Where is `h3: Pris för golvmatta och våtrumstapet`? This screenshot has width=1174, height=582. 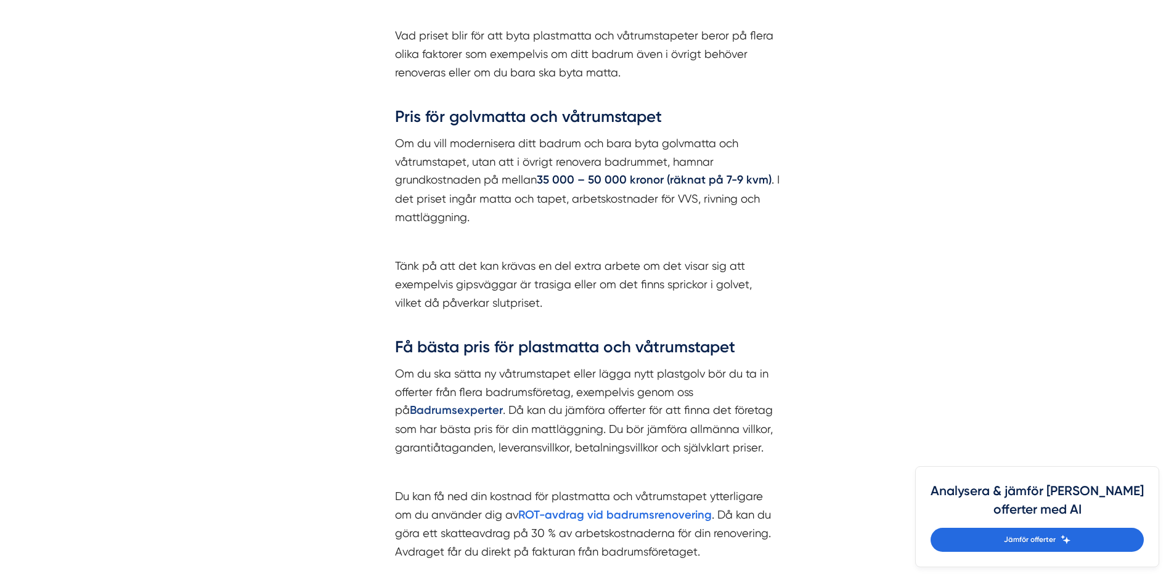 h3: Pris för golvmatta och våtrumstapet is located at coordinates (587, 120).